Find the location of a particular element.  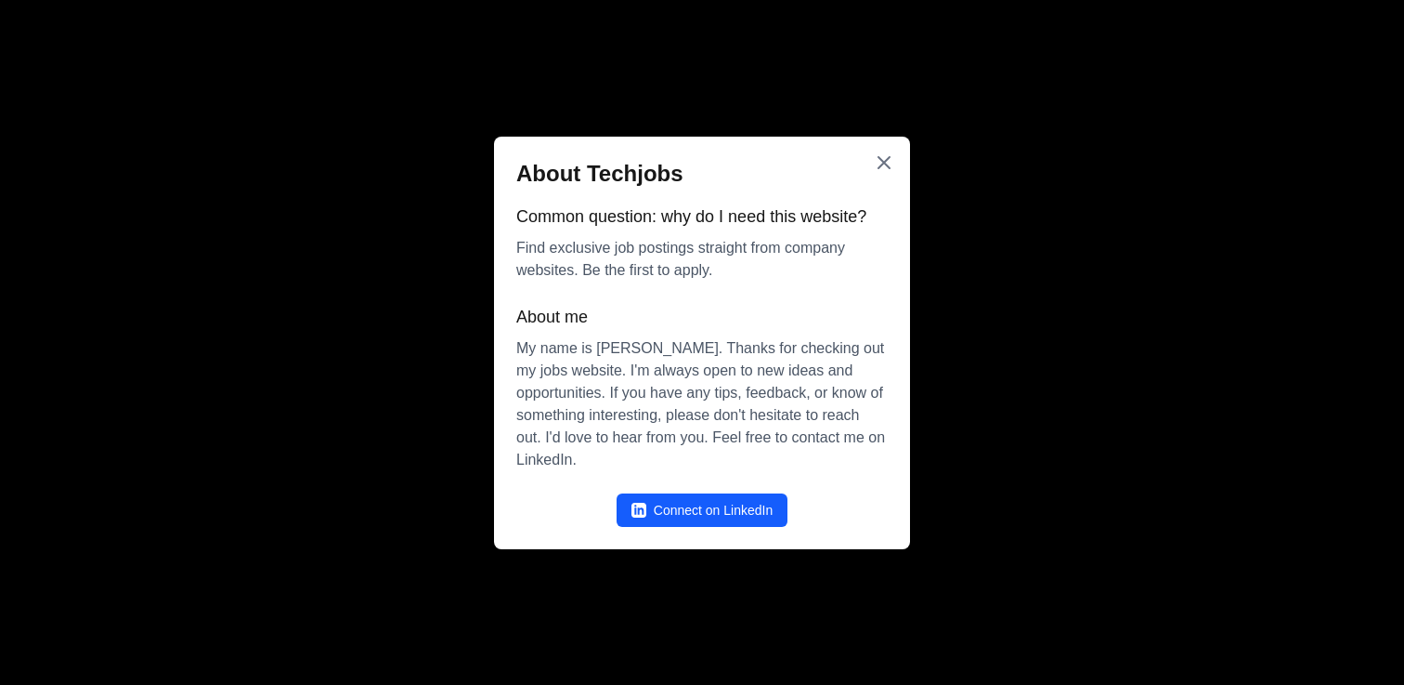

p: Find exclusive job postings straight from company websites. Be the first to apply. is located at coordinates (702, 259).